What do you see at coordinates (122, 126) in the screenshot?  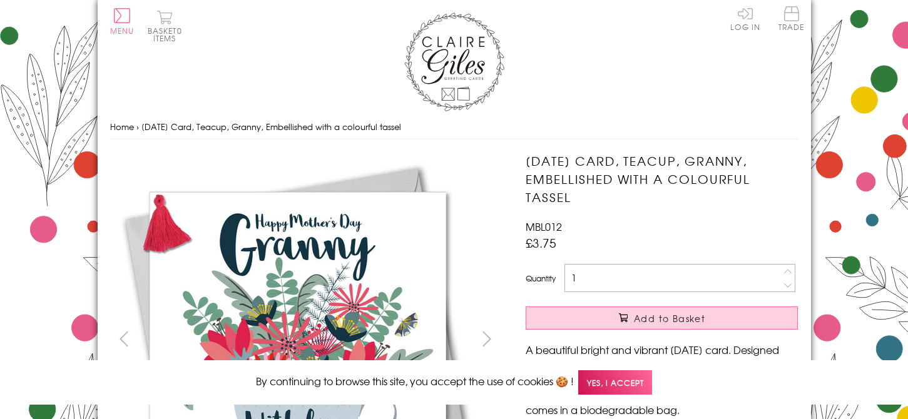 I see `a: Home` at bounding box center [122, 126].